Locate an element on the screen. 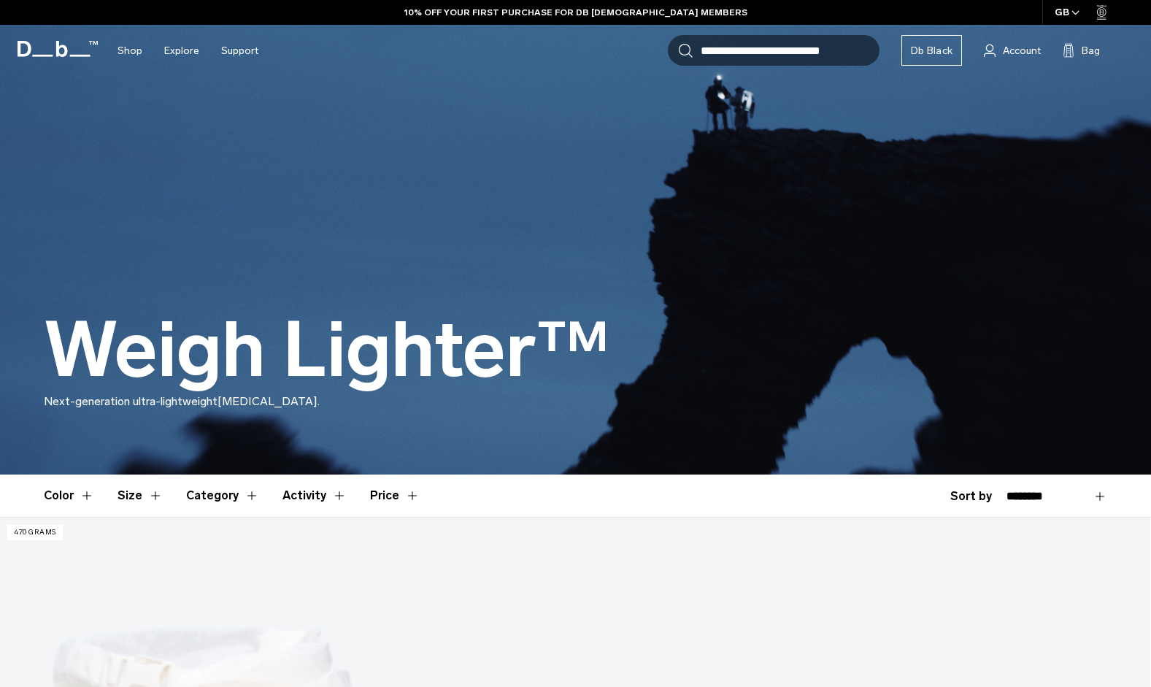 Image resolution: width=1151 pixels, height=687 pixels. p: 470 grams is located at coordinates (35, 532).